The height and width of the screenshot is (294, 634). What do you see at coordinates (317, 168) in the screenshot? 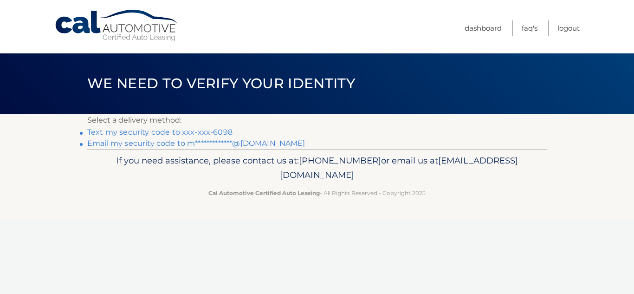
I see `p: If you need assistance, please contact us at: or email us at` at bounding box center [317, 168].